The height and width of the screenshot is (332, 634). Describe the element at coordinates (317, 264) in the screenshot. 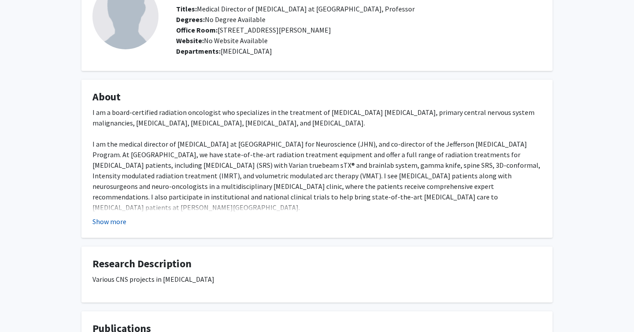

I see `h4: Research Description` at that location.